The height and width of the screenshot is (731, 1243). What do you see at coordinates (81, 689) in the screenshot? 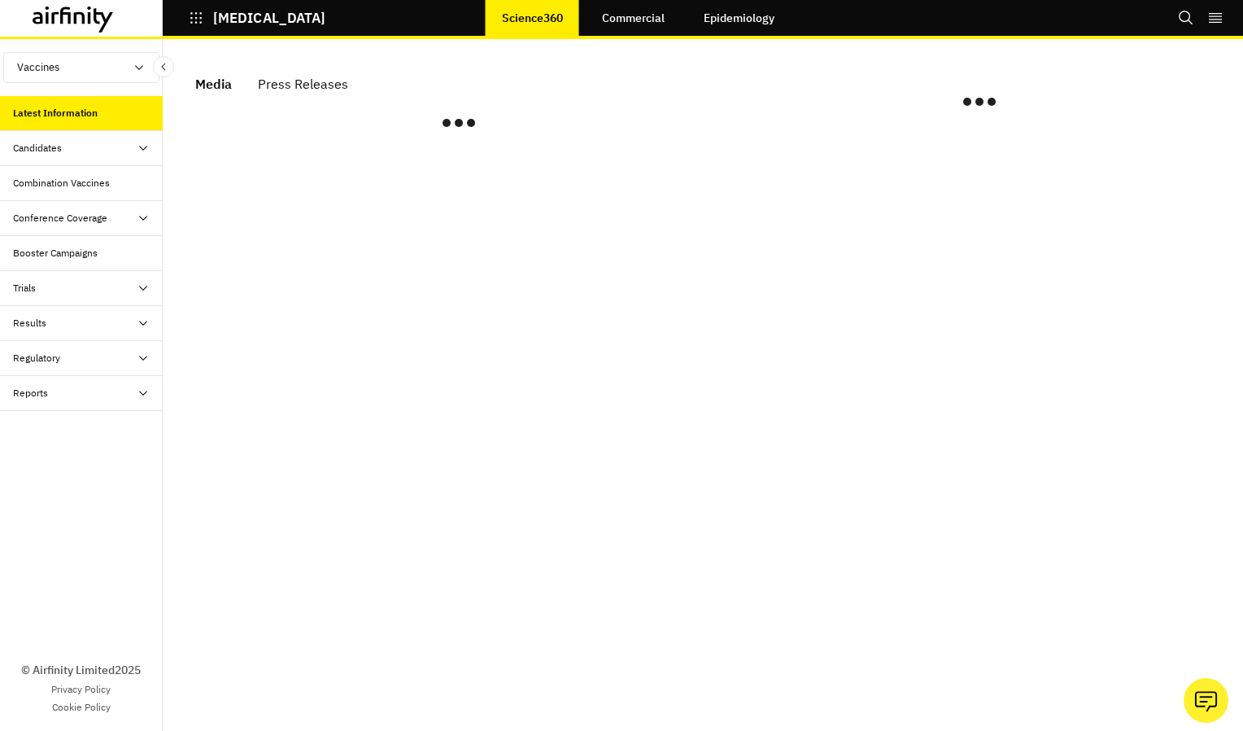
I see `a: Privacy Policy` at bounding box center [81, 689].